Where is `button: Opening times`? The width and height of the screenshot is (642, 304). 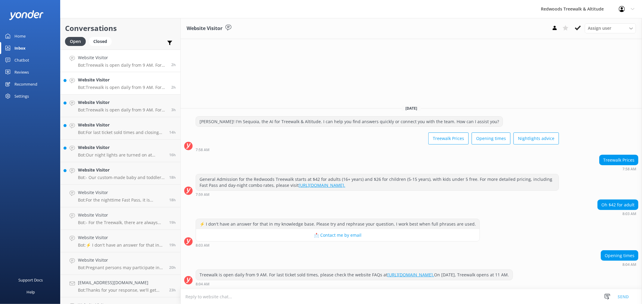 button: Opening times is located at coordinates (491, 139).